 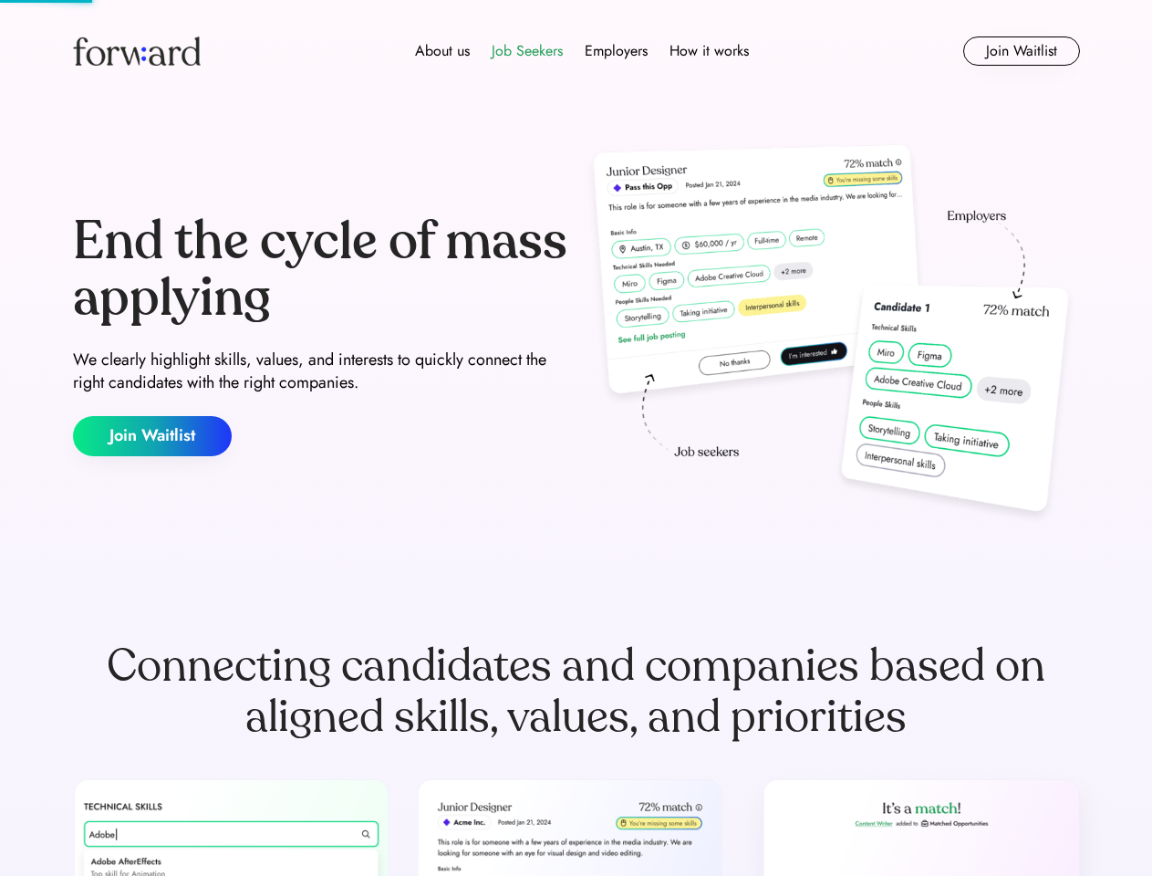 I want to click on div: Job Seekers, so click(x=527, y=51).